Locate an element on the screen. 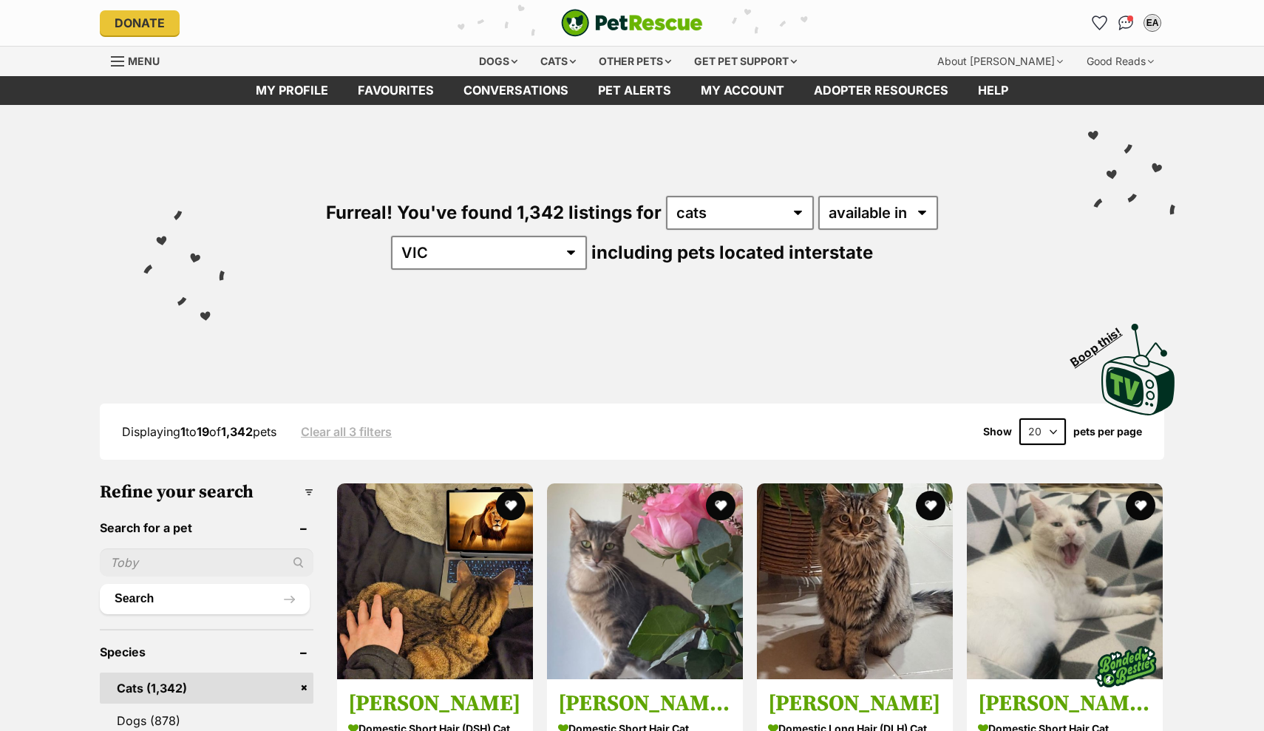  a: Donate is located at coordinates (140, 23).